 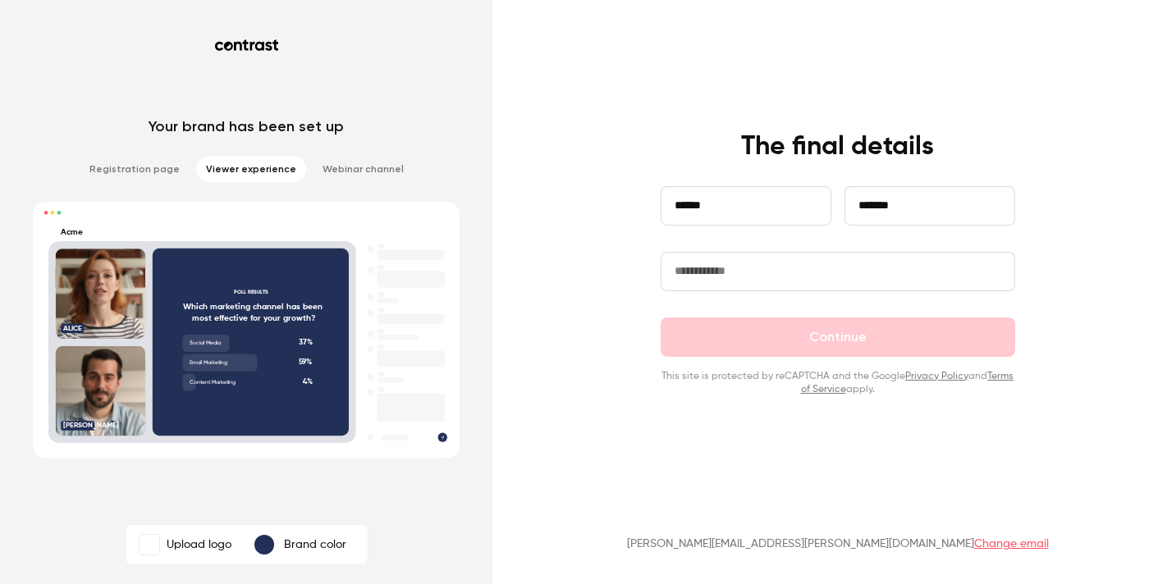 I want to click on li: Registration page, so click(x=135, y=169).